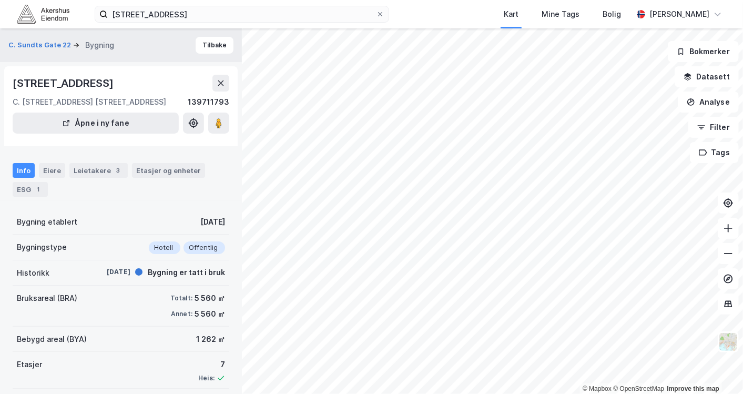 The height and width of the screenshot is (394, 743). I want to click on div: Etasjer, so click(29, 364).